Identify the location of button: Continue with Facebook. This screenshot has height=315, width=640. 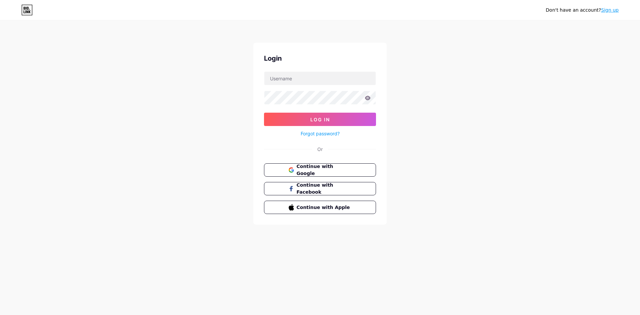
(320, 189).